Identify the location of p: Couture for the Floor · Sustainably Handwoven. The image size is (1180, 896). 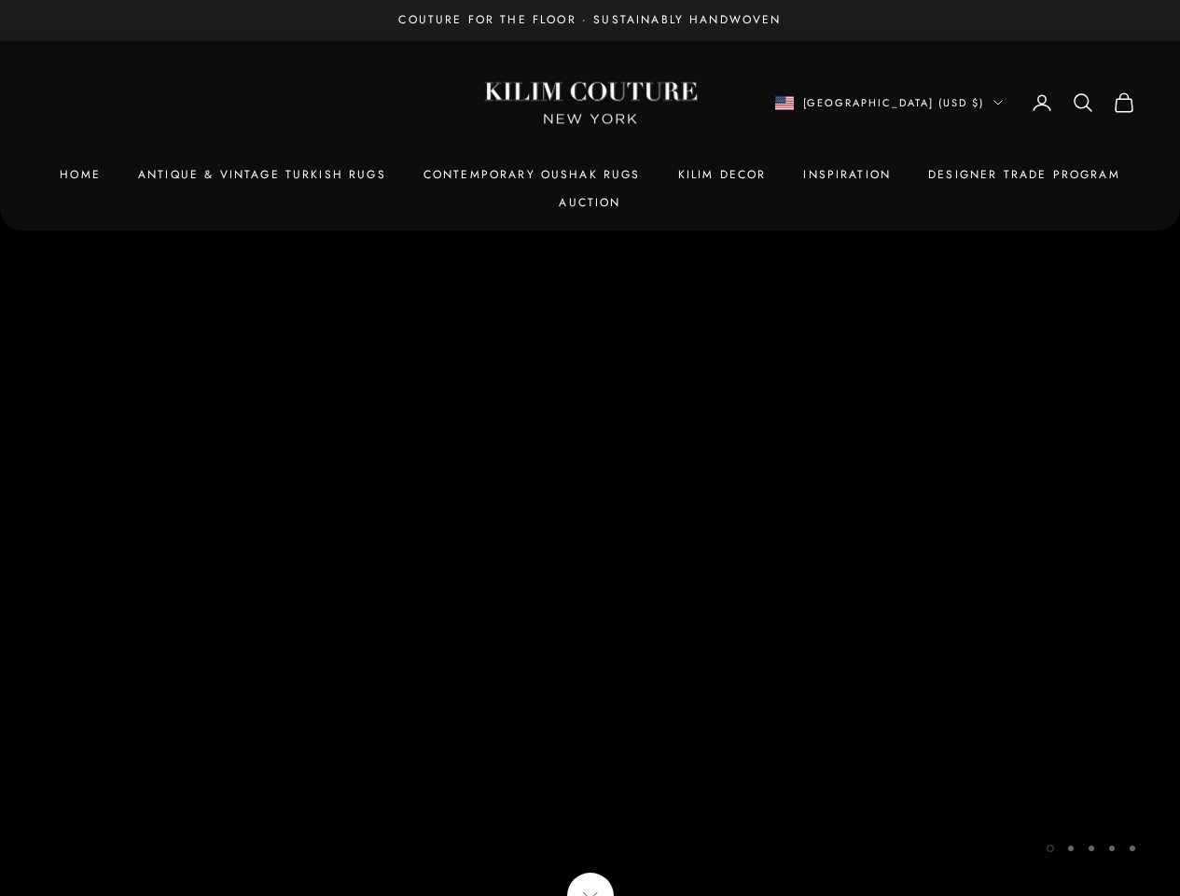
(590, 21).